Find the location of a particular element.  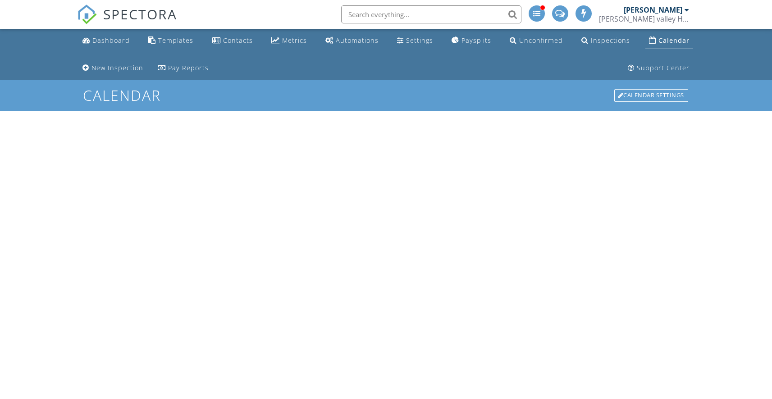

div: Hudson valley Home Inspections LLC. is located at coordinates (644, 19).